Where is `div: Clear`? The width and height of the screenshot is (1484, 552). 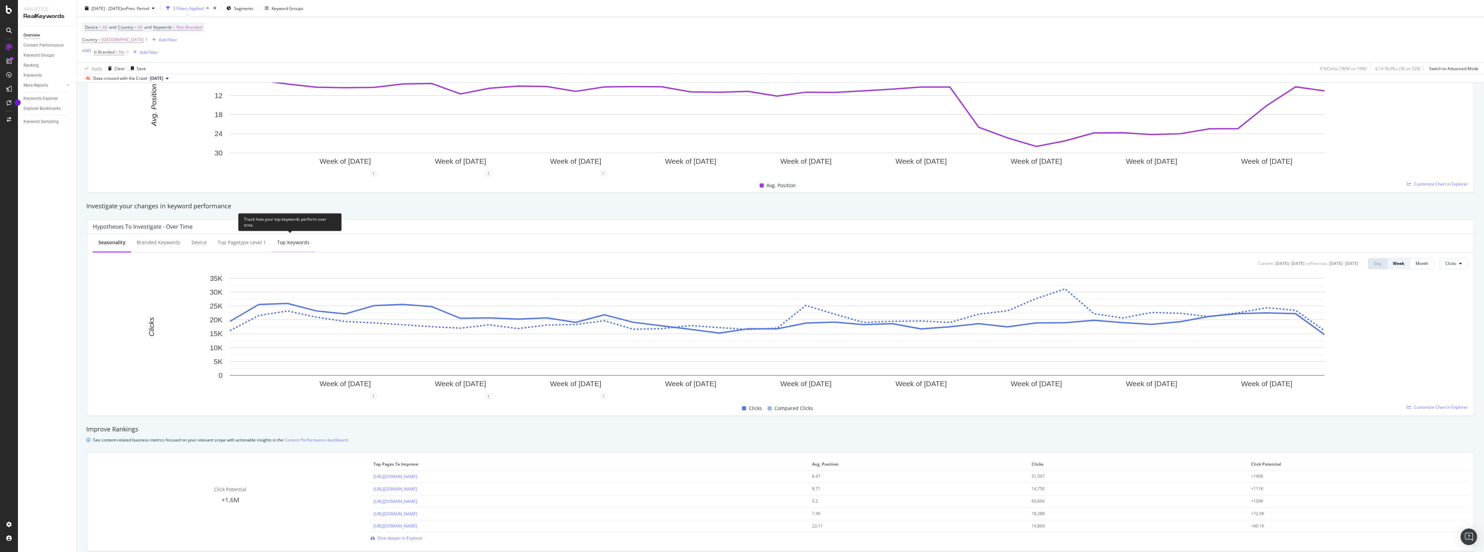 div: Clear is located at coordinates (120, 68).